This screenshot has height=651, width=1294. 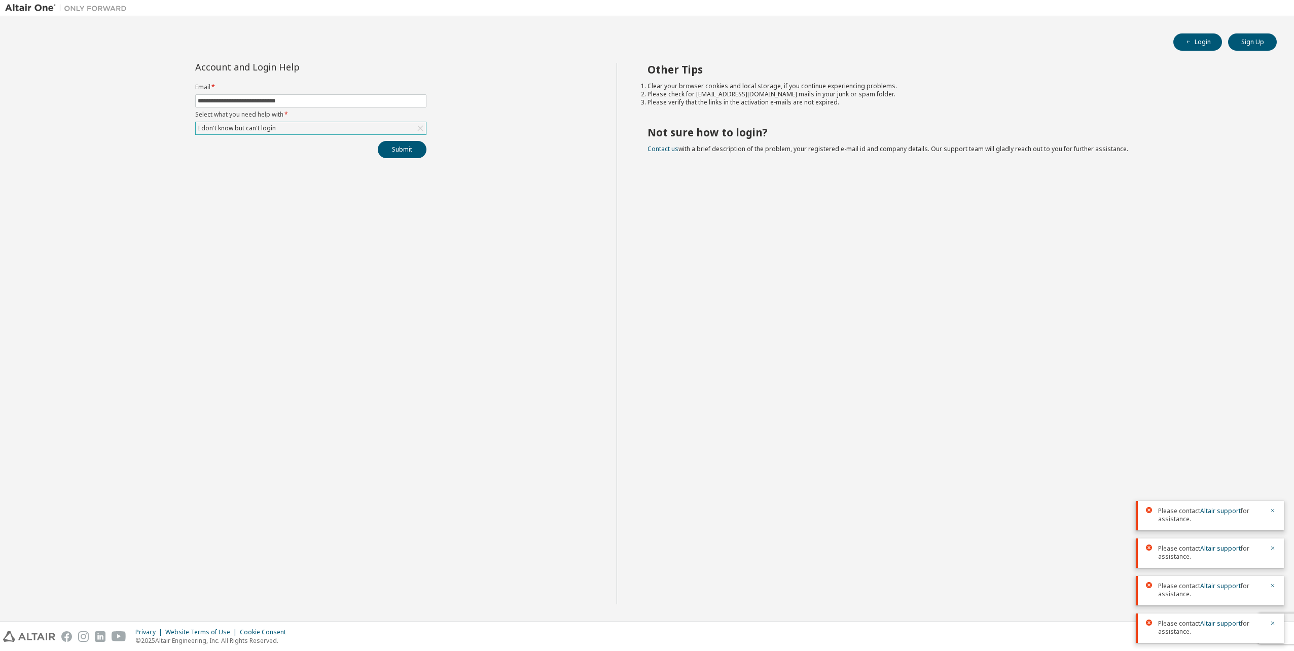 What do you see at coordinates (953, 132) in the screenshot?
I see `h2: Not sure how to login?` at bounding box center [953, 132].